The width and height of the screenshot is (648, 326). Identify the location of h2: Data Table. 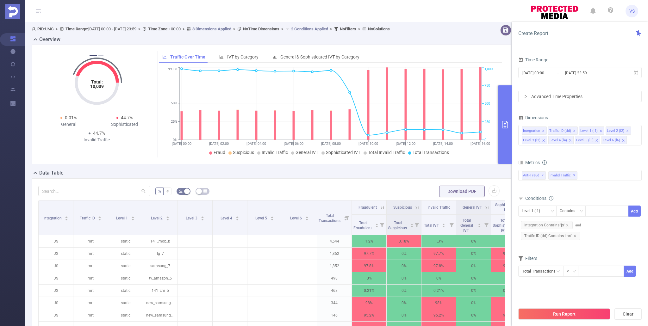
(51, 173).